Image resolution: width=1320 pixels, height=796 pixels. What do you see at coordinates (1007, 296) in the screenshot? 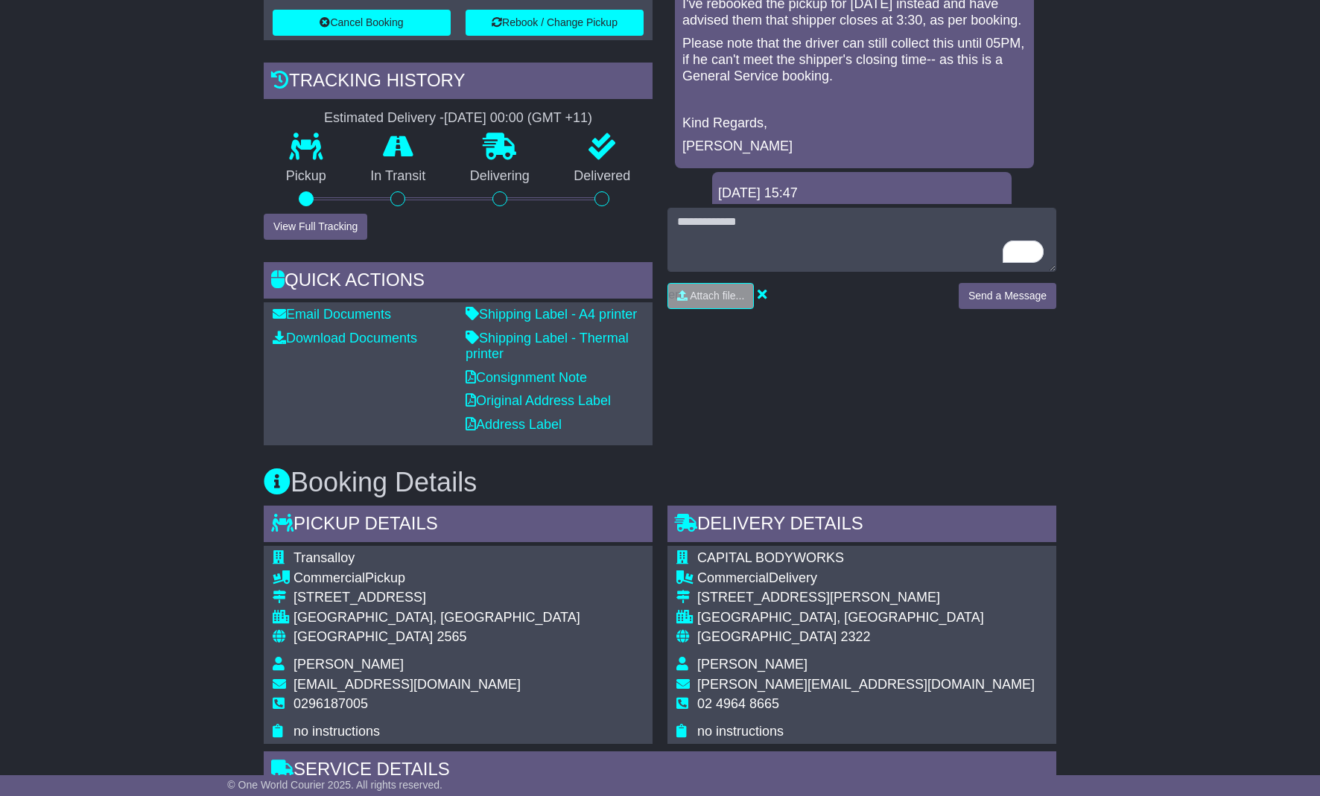
I see `button: Send a Message` at bounding box center [1007, 296].